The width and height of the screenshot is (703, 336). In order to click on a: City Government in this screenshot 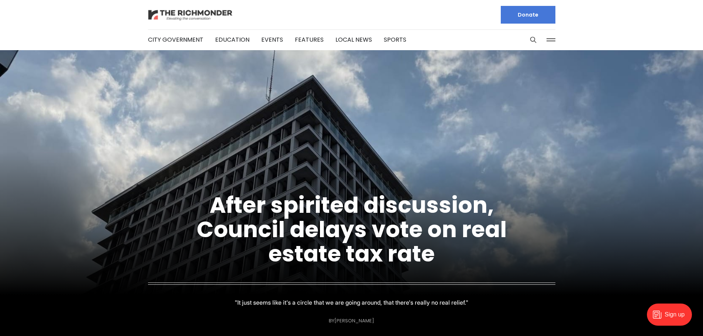, I will do `click(176, 39)`.